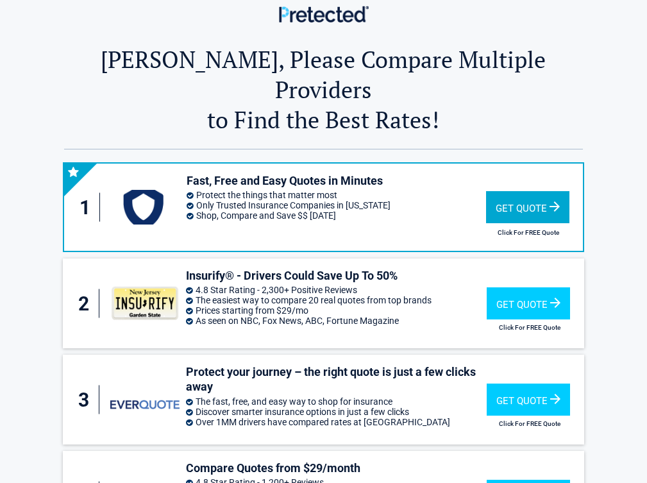  I want to click on li: As seen on NBC, Fox News, ABC, Fortune Magazine, so click(336, 320).